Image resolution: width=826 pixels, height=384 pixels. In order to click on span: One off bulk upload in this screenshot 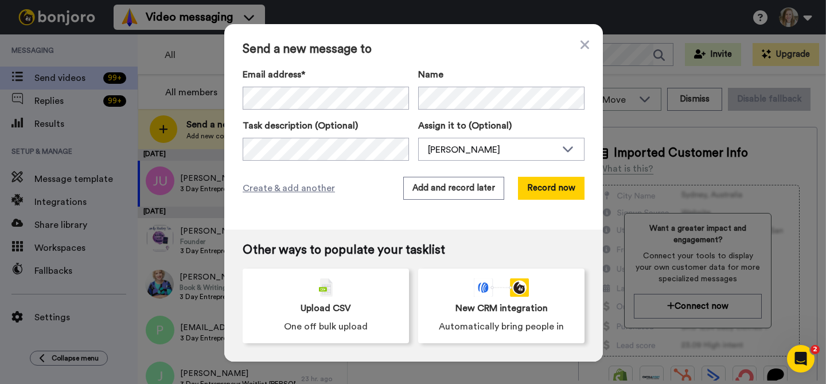, I will do `click(326, 326)`.